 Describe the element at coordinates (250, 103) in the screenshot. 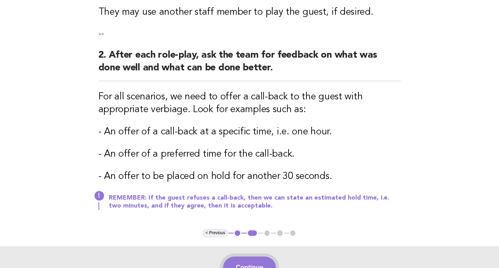

I see `h3: For all scenarios, we need to offer a call-back to the guest with appropriate verbiage. Look for ...` at that location.